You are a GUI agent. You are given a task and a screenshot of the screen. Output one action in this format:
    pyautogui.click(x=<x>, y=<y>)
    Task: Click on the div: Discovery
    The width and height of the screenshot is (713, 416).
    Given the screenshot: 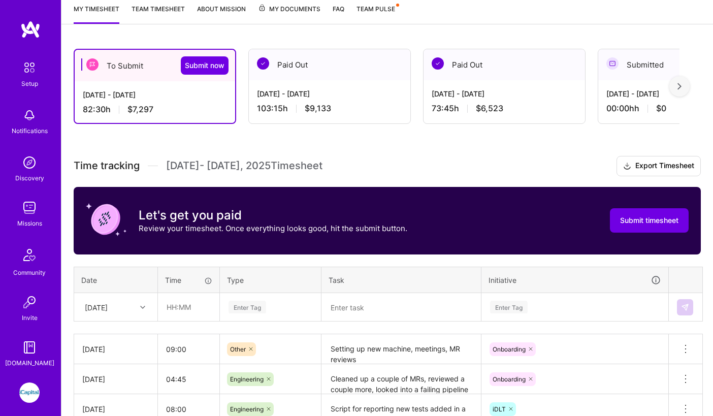 What is the action you would take?
    pyautogui.click(x=29, y=178)
    